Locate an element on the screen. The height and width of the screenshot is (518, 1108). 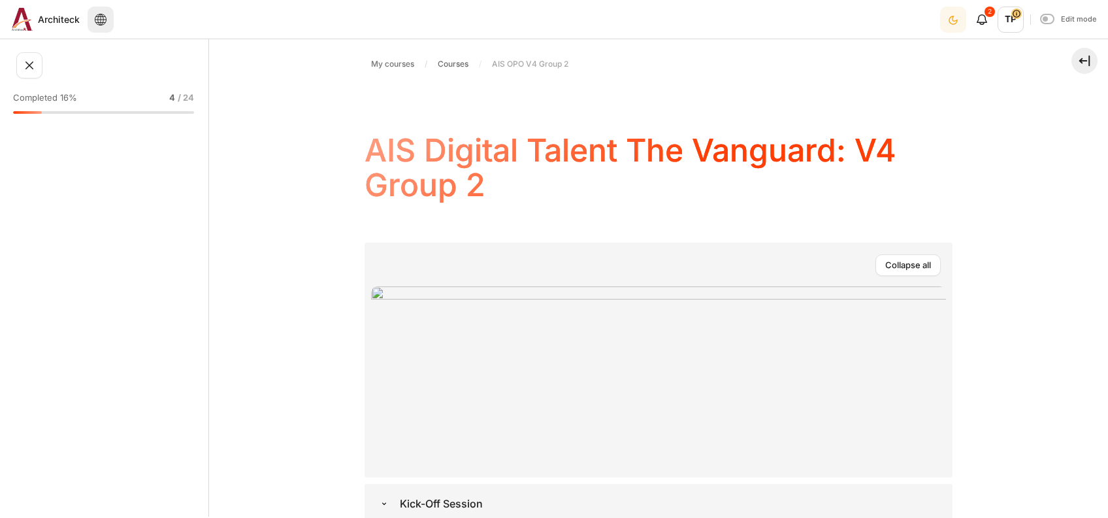
button: Light Mode Dark Mode is located at coordinates (953, 20).